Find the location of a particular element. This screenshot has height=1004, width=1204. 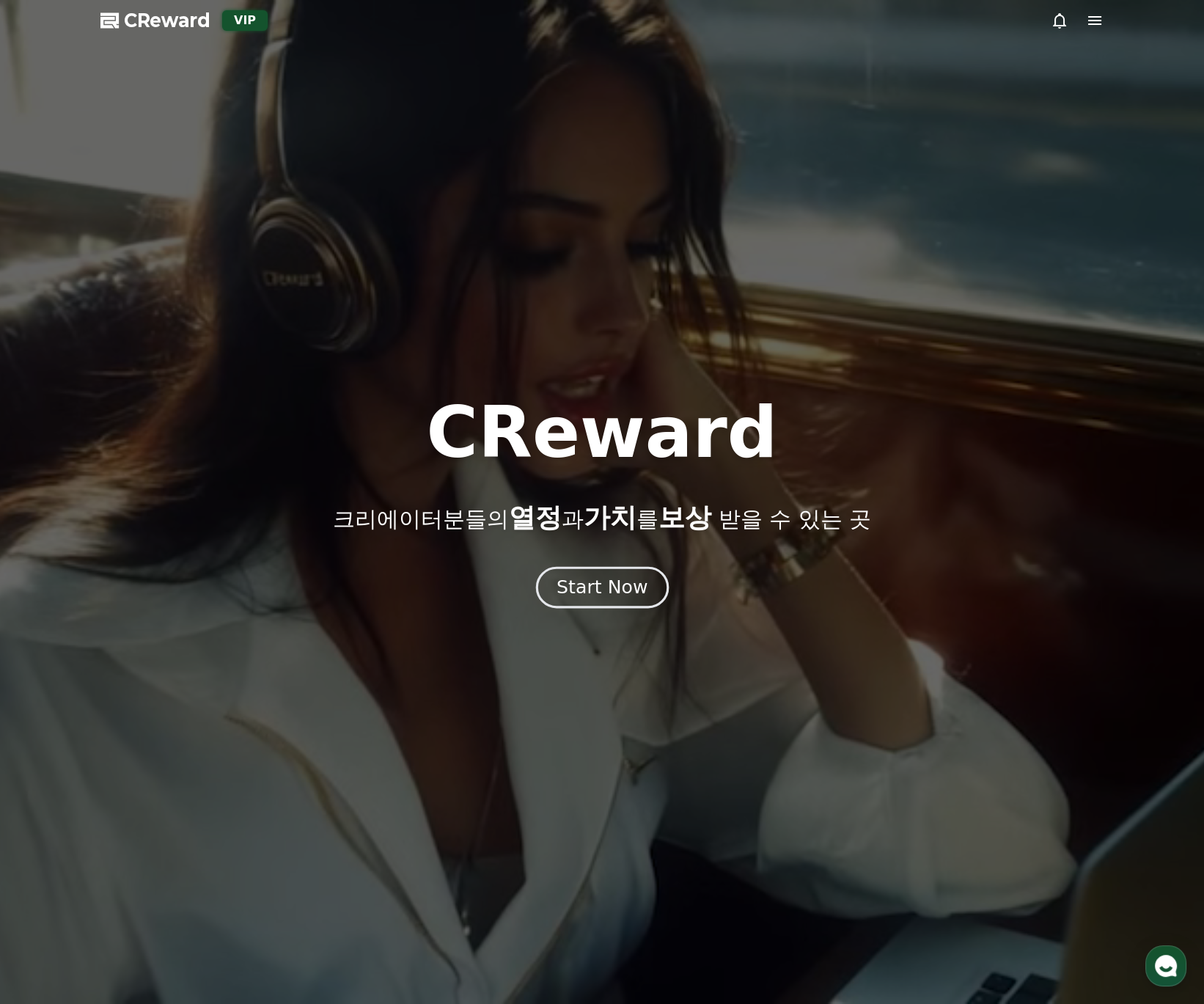

a: 홈 is located at coordinates (51, 483).